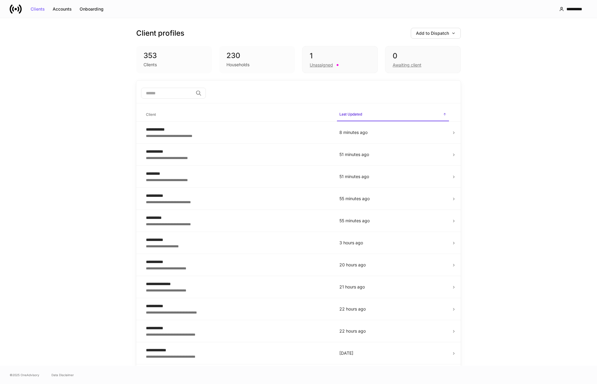 This screenshot has height=384, width=597. What do you see at coordinates (340, 56) in the screenshot?
I see `div: 1` at bounding box center [340, 56].